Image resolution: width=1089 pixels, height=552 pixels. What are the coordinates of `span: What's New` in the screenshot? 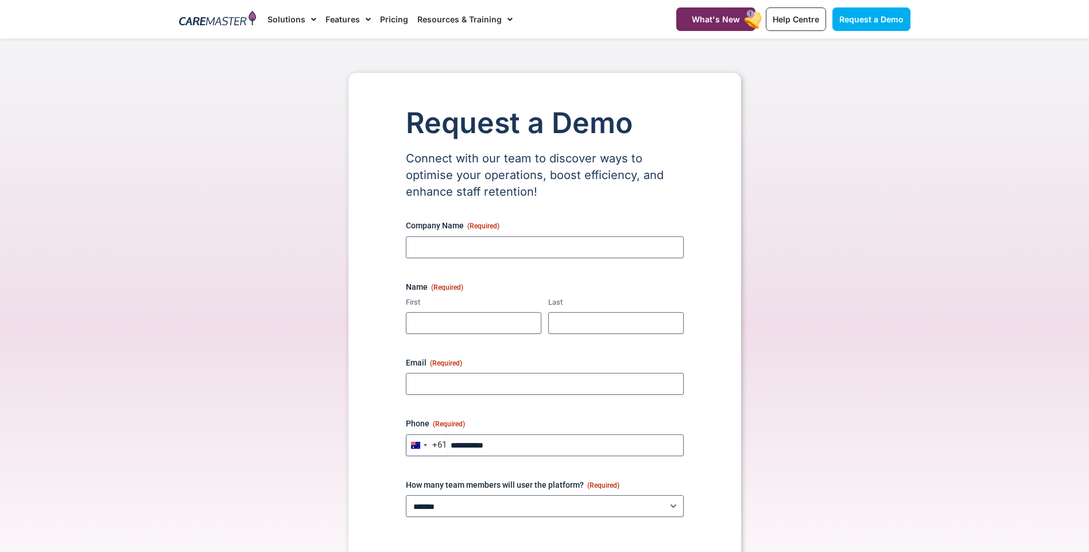 It's located at (716, 19).